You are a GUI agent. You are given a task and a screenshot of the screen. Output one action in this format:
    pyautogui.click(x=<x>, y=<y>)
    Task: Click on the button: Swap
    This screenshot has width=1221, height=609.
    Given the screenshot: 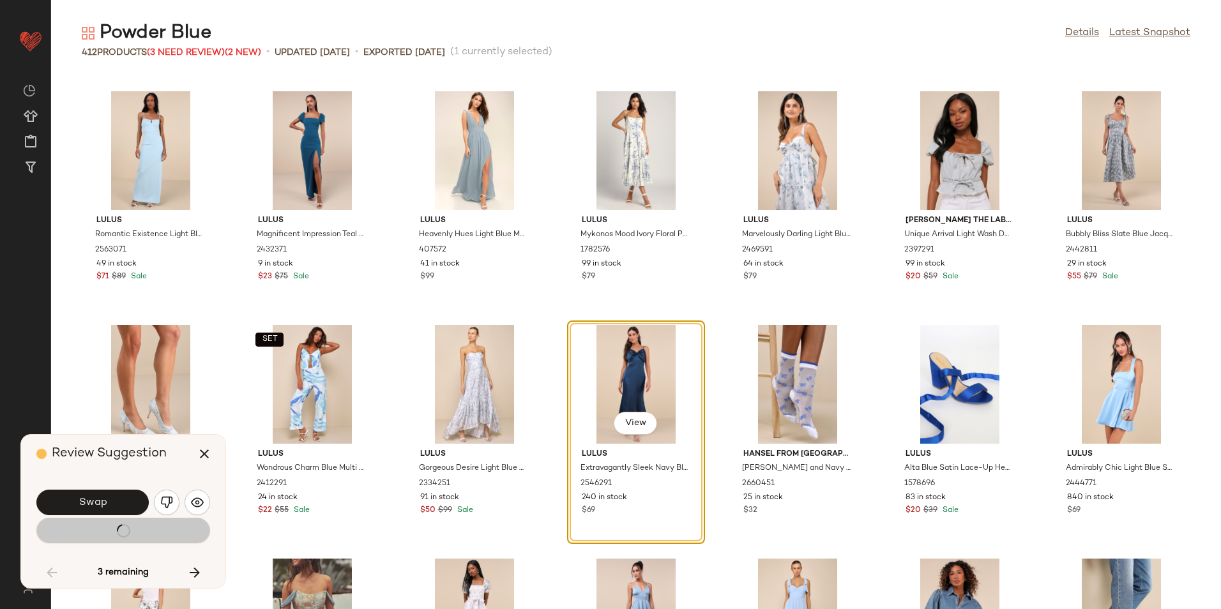 What is the action you would take?
    pyautogui.click(x=93, y=502)
    